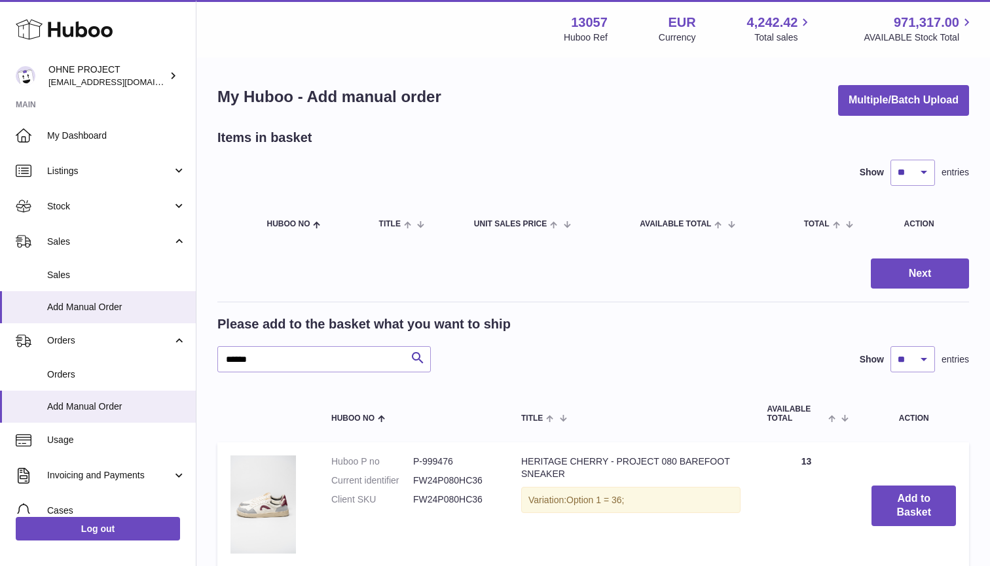 The image size is (990, 566). Describe the element at coordinates (98, 529) in the screenshot. I see `a: Log out` at that location.